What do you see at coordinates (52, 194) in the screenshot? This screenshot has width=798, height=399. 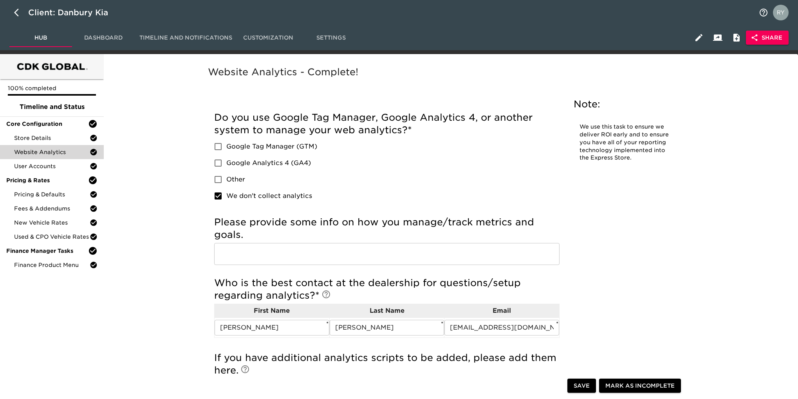 I see `span: Pricing & Defaults` at bounding box center [52, 194].